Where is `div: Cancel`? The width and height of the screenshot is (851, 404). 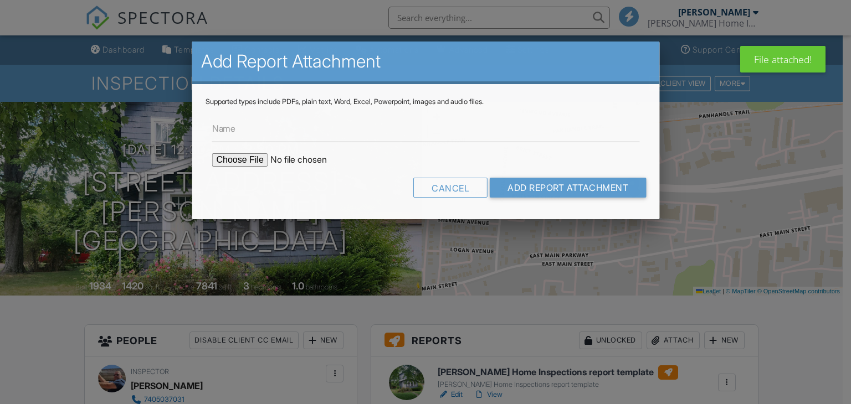 div: Cancel is located at coordinates (450, 188).